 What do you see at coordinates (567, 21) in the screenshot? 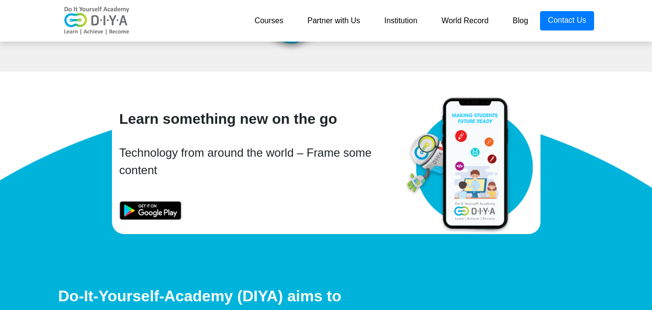
I see `a: Contact Us` at bounding box center [567, 21].